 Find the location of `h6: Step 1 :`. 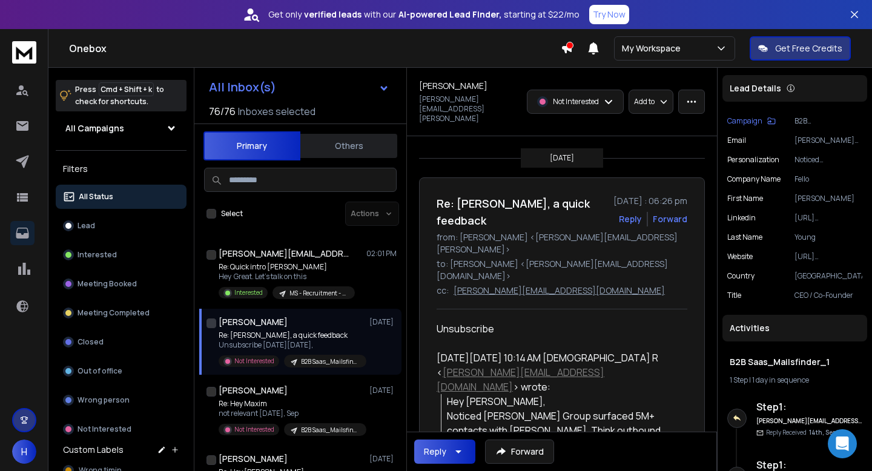

h6: Step 1 : is located at coordinates (809, 407).